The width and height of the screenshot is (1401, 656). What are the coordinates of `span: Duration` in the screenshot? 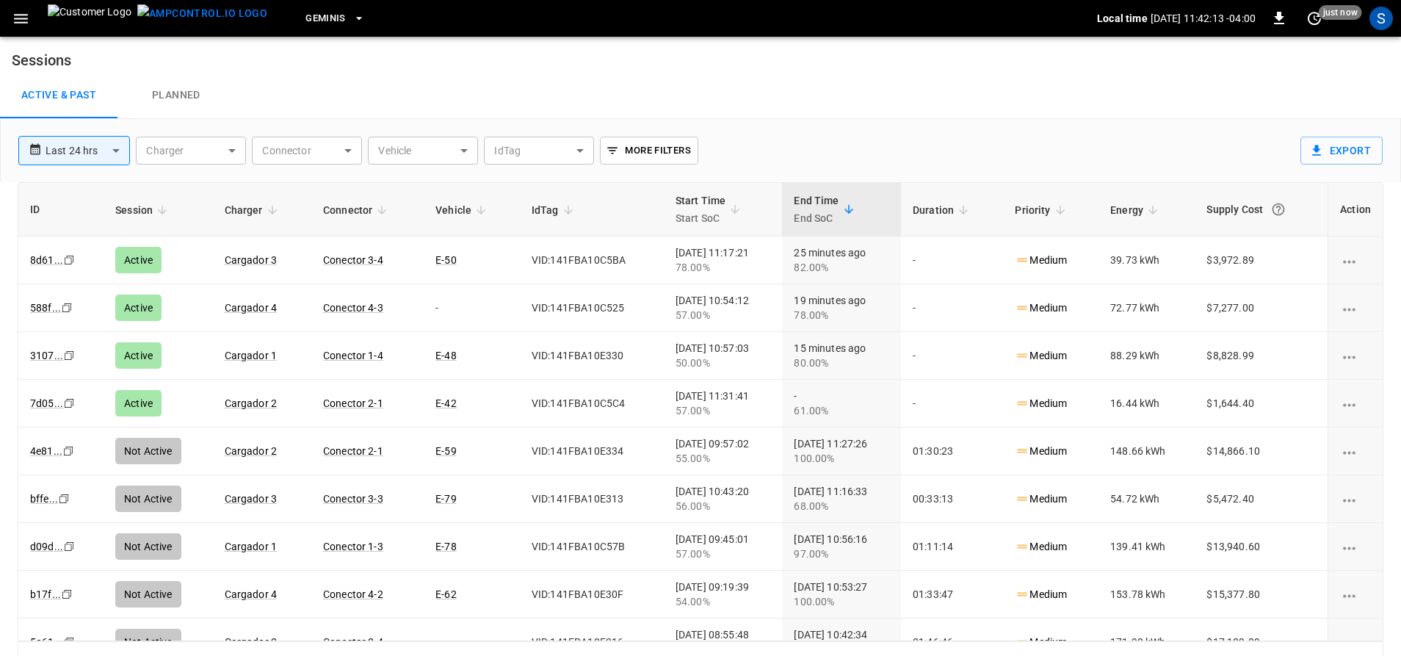 It's located at (943, 210).